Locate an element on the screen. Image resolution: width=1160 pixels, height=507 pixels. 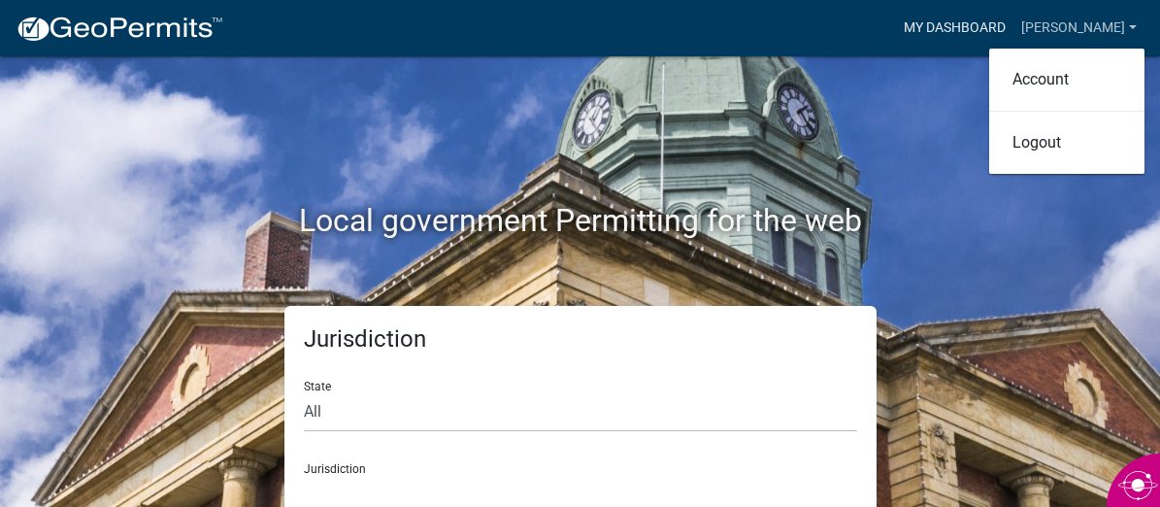
h5: Jurisdiction is located at coordinates (580, 339).